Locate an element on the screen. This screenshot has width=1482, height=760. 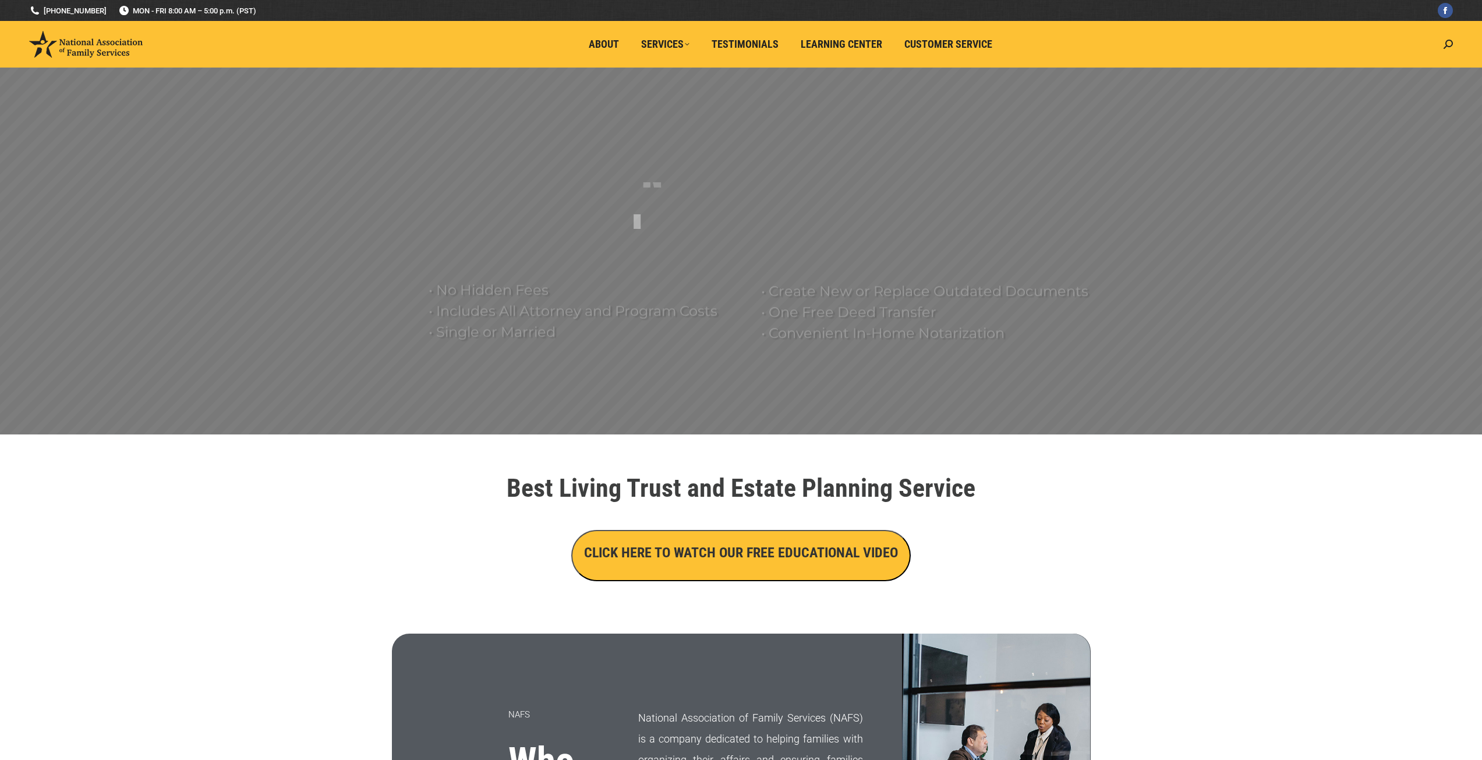
span: About is located at coordinates (604, 44).